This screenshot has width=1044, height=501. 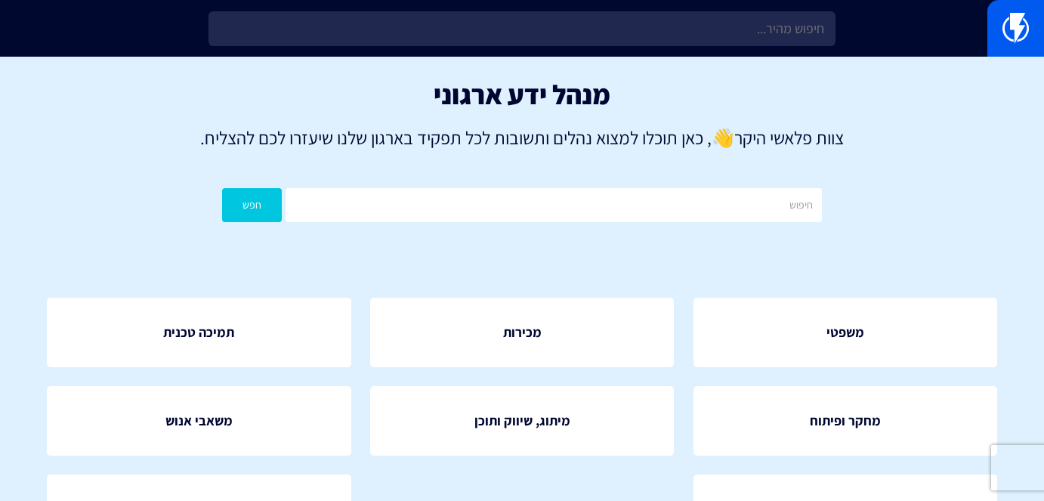 What do you see at coordinates (522, 332) in the screenshot?
I see `span: מכירות` at bounding box center [522, 332].